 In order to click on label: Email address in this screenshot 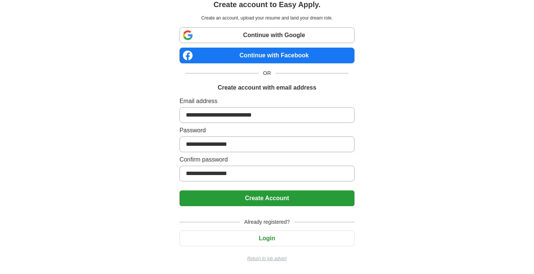, I will do `click(267, 101)`.